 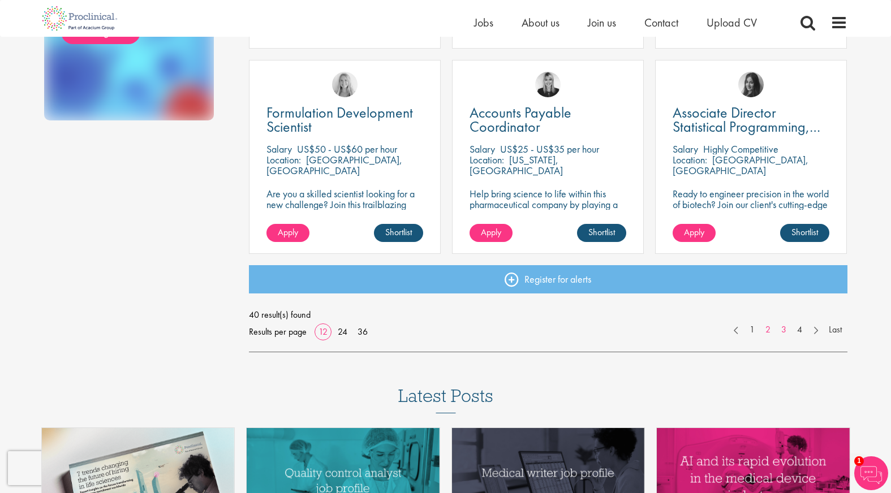 I want to click on a: Heidi Hennigan, so click(x=750, y=84).